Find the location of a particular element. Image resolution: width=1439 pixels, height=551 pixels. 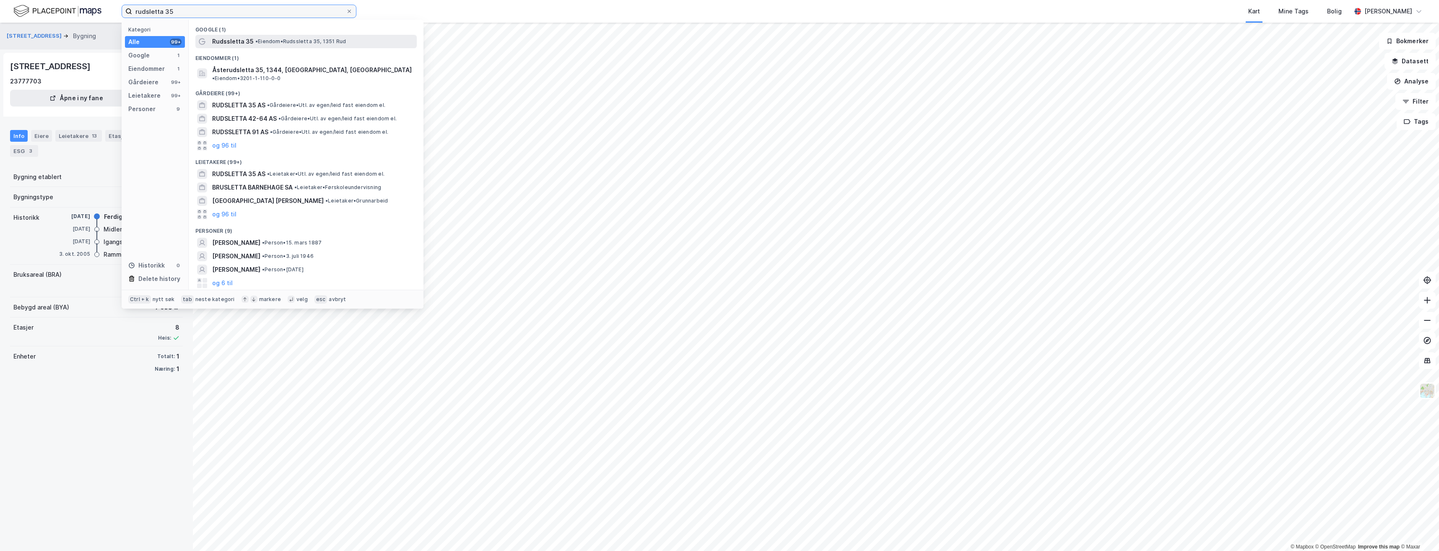

div: Ctrl + k is located at coordinates (140, 299).